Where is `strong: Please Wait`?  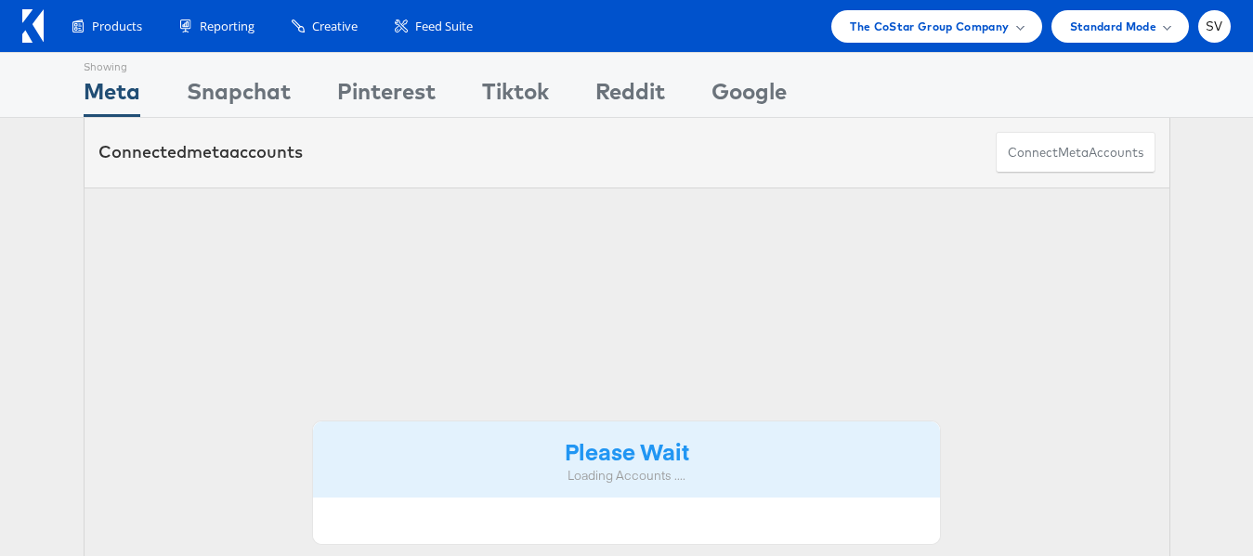
strong: Please Wait is located at coordinates (627, 450).